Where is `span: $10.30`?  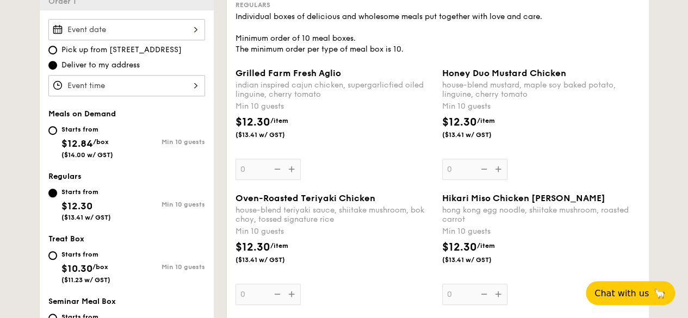
span: $10.30 is located at coordinates (77, 269).